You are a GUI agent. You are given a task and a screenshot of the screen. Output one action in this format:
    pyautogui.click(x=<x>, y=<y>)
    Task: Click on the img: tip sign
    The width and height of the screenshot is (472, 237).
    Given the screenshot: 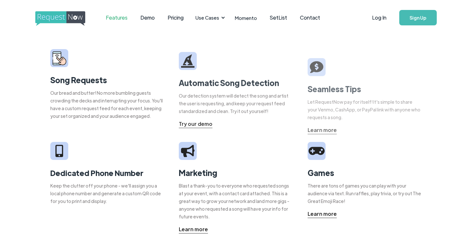 What is the action you would take?
    pyautogui.click(x=317, y=67)
    